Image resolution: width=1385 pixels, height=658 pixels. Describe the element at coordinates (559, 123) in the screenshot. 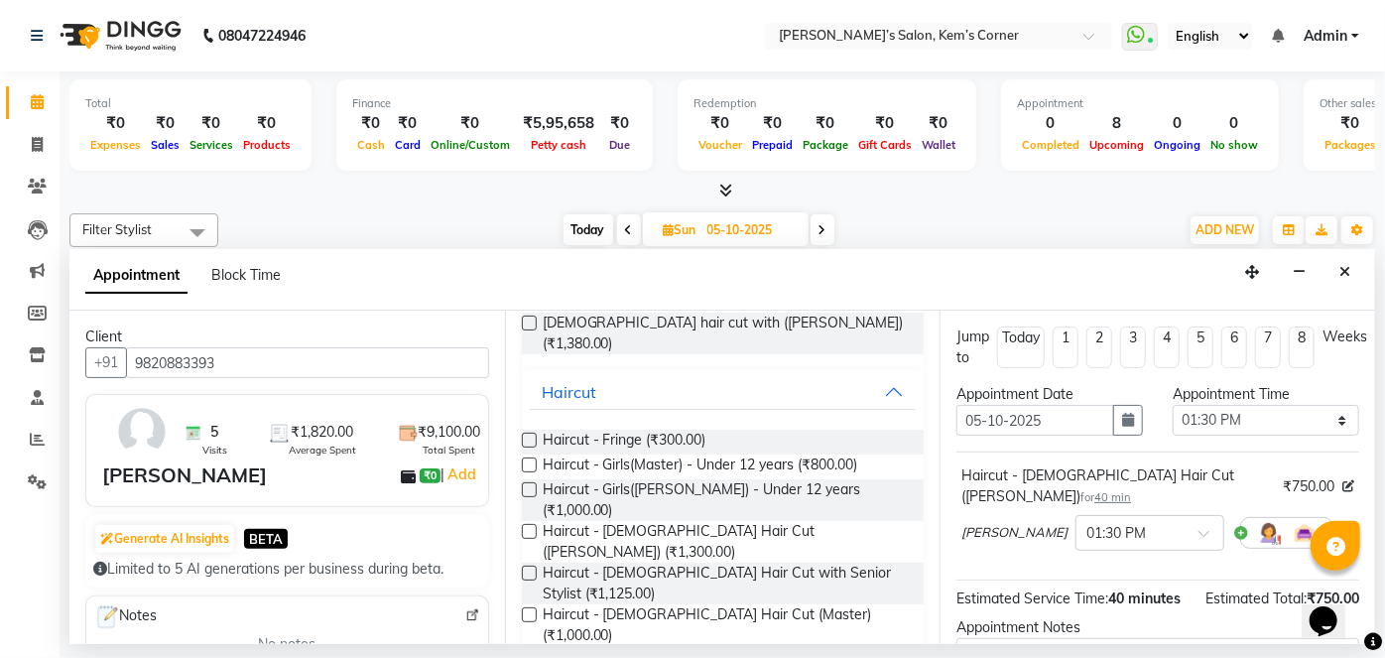

I see `div: ₹5,95,658` at that location.